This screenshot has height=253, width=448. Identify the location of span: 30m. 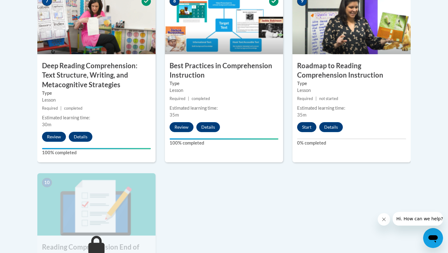
(47, 124).